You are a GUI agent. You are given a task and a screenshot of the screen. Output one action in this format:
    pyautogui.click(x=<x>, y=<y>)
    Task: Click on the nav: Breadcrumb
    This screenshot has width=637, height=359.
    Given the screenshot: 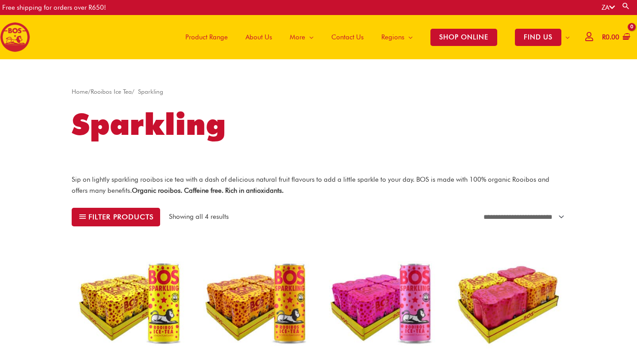 What is the action you would take?
    pyautogui.click(x=319, y=92)
    